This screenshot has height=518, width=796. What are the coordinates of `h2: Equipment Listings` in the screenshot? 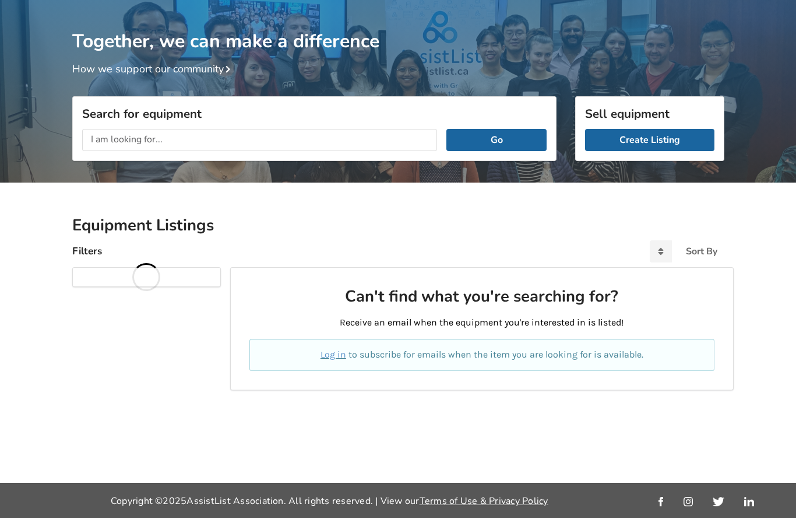 It's located at (398, 225).